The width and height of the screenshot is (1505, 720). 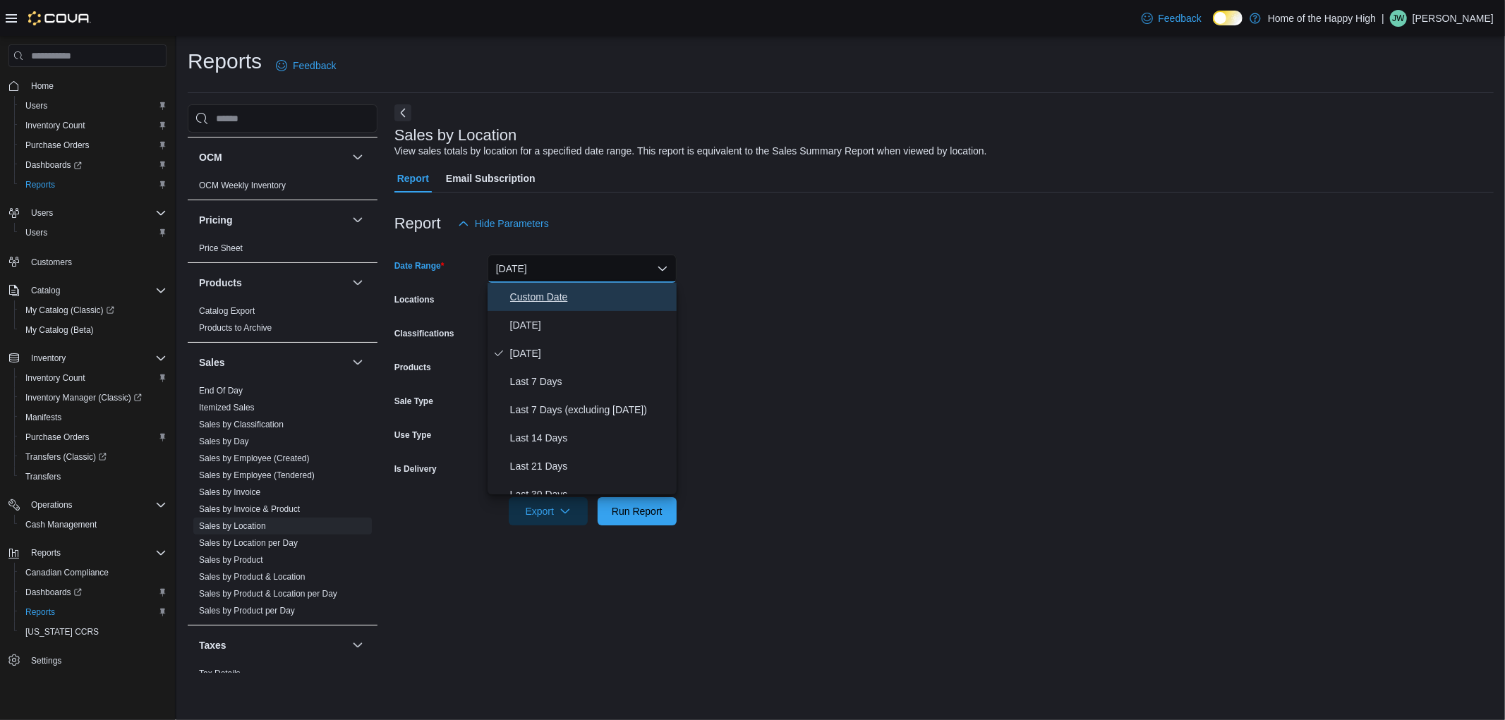 What do you see at coordinates (93, 330) in the screenshot?
I see `button: My Catalog (Beta)` at bounding box center [93, 330].